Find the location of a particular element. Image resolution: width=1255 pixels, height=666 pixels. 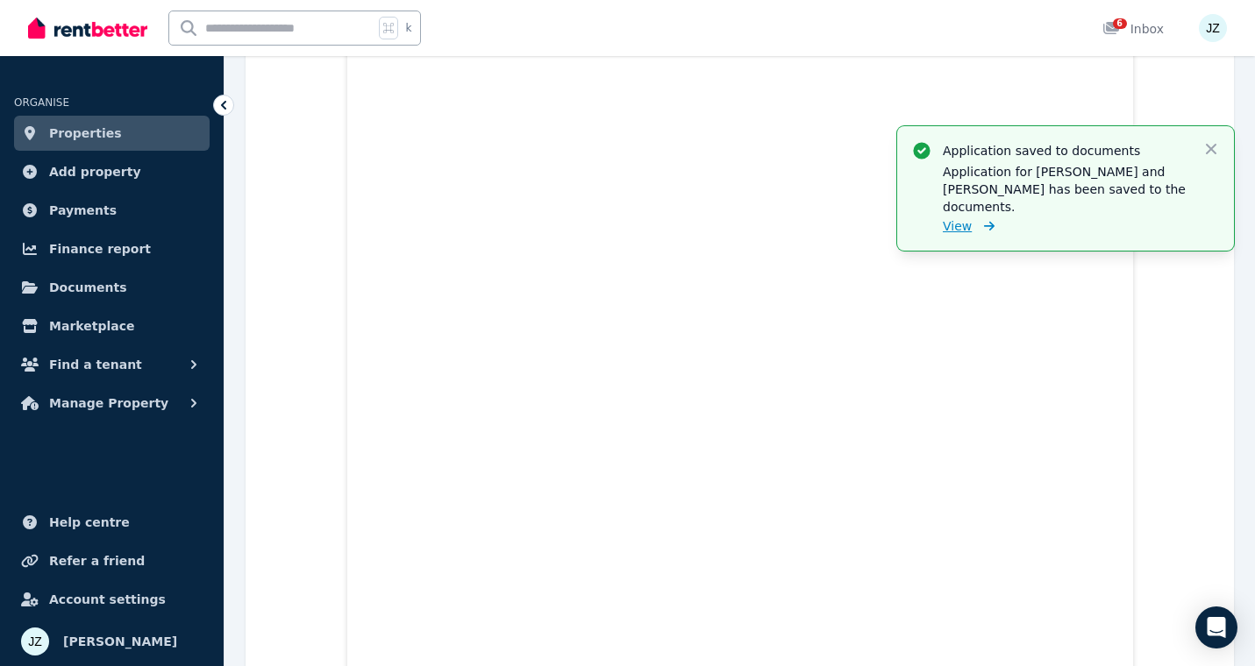

span: Payments is located at coordinates (82, 210).